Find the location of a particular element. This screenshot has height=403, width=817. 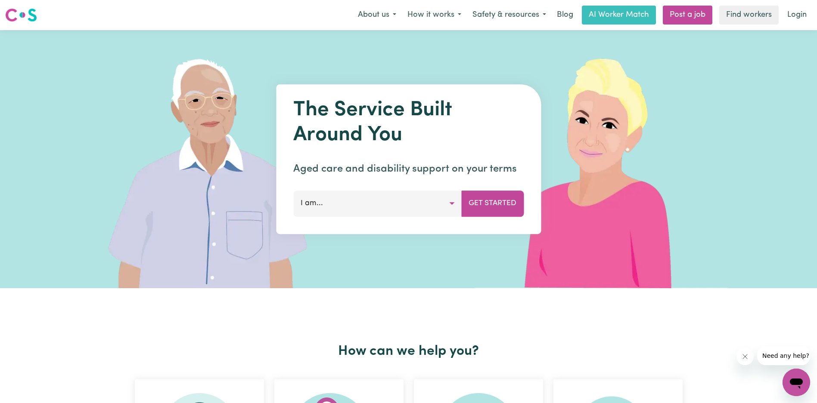

img: Careseekers logo is located at coordinates (21, 15).